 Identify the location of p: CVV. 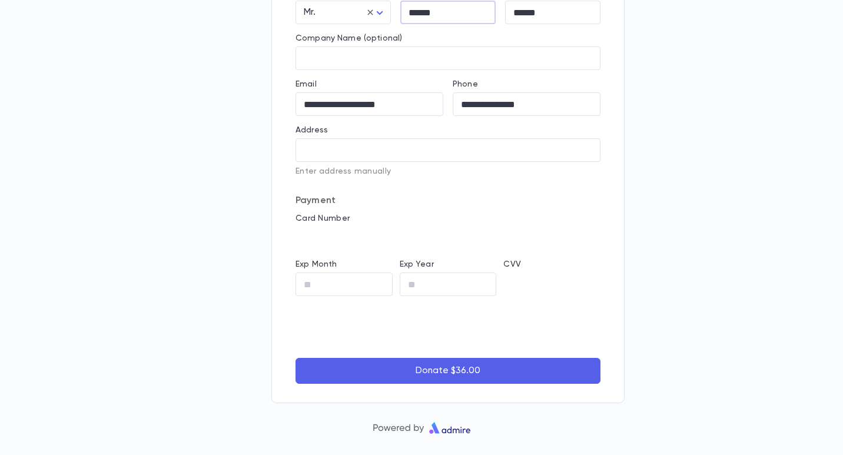
(552, 264).